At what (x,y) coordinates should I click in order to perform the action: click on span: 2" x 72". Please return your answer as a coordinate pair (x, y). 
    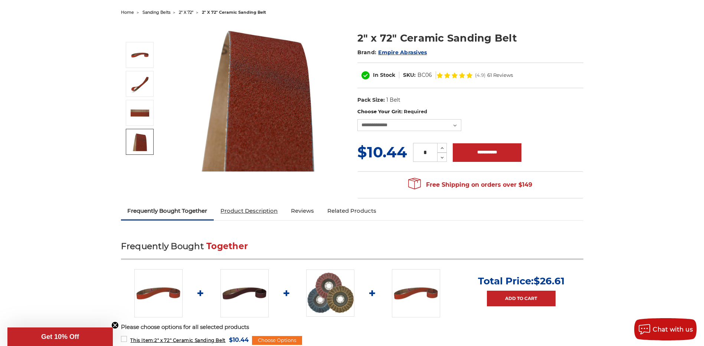
    Looking at the image, I should click on (186, 12).